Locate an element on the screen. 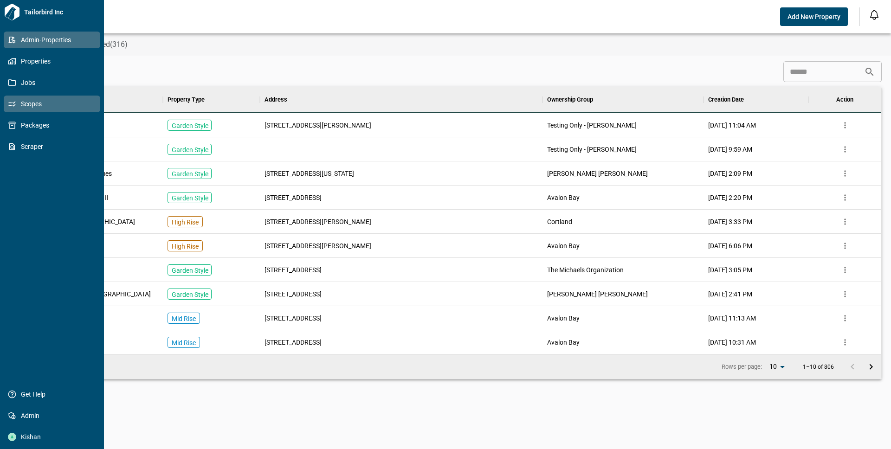 The width and height of the screenshot is (891, 449). span: Tailorbird Inc is located at coordinates (60, 12).